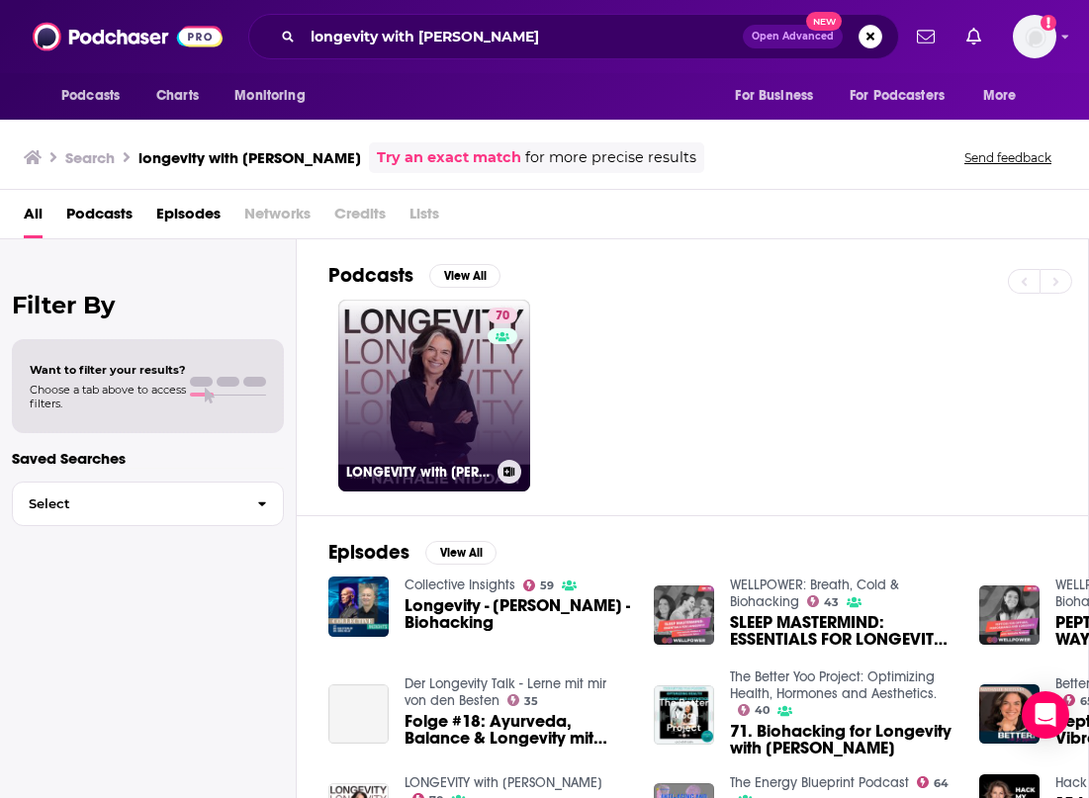 This screenshot has width=1089, height=798. I want to click on a: 64, so click(933, 782).